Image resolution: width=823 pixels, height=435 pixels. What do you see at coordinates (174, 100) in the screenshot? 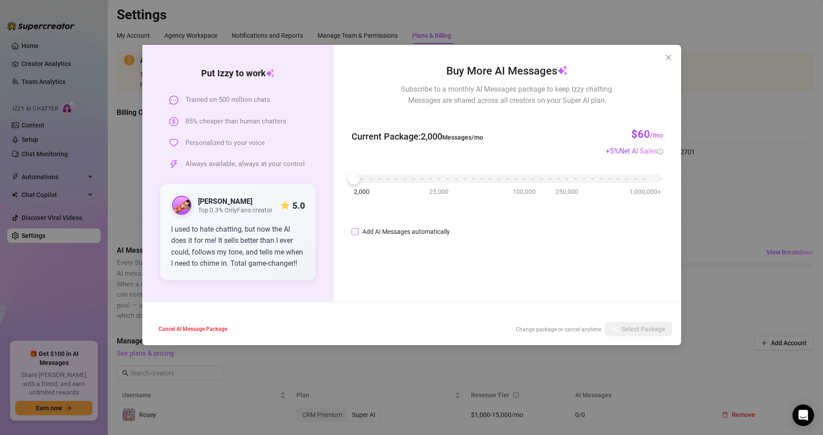
I see `span: message` at bounding box center [174, 100].